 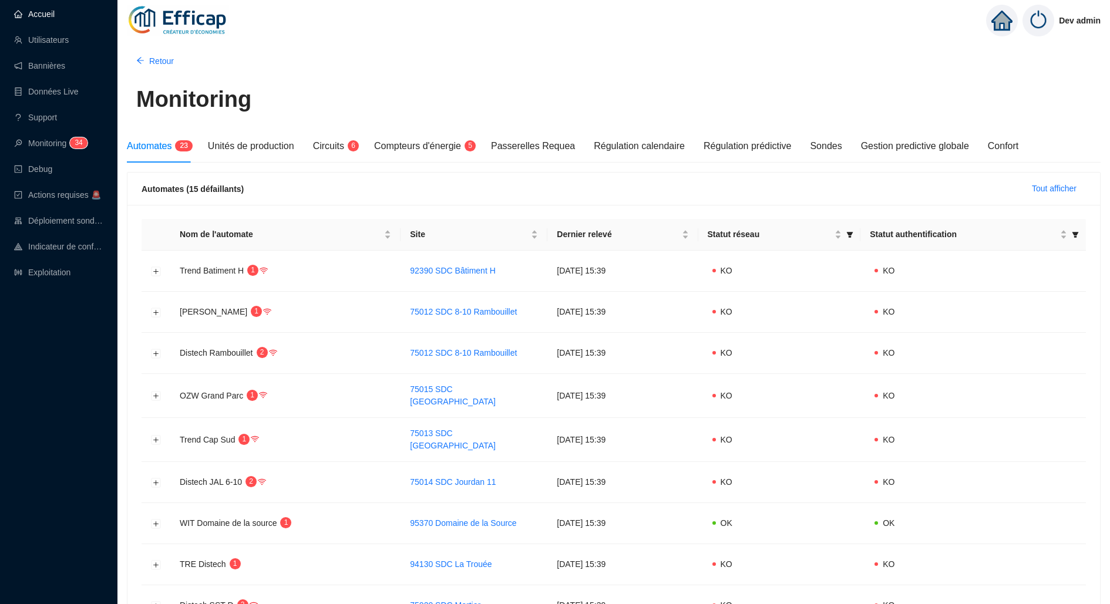 I want to click on button: Retour, so click(x=155, y=61).